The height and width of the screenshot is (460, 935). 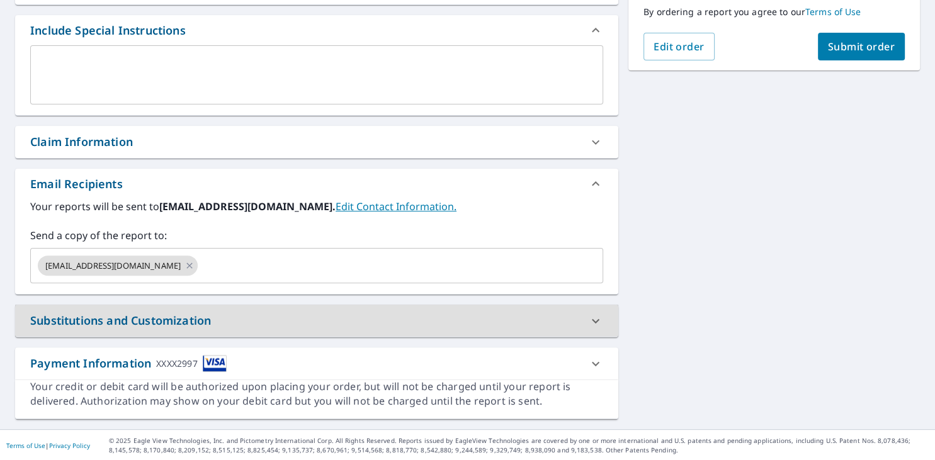 I want to click on span: Edit order, so click(x=678, y=47).